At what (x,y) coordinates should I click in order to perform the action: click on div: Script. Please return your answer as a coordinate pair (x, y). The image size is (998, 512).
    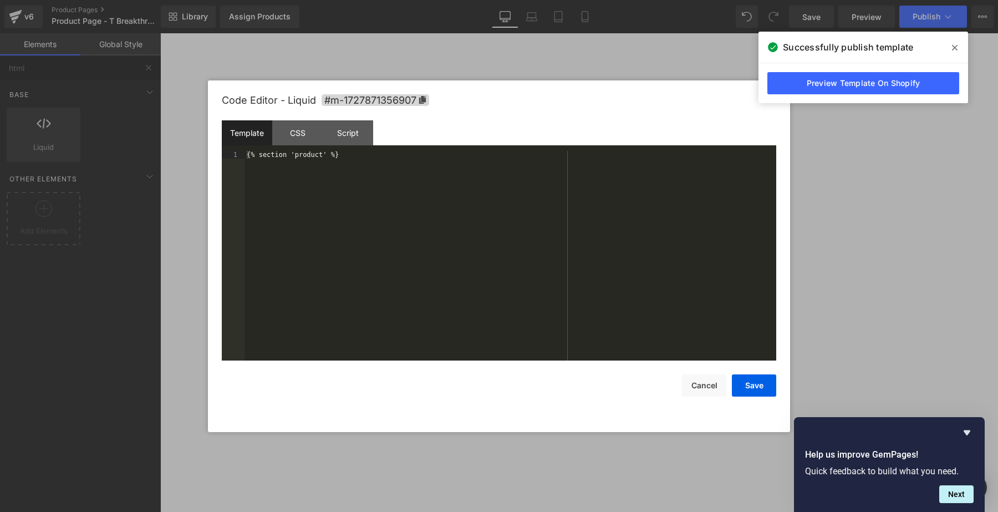
    Looking at the image, I should click on (348, 133).